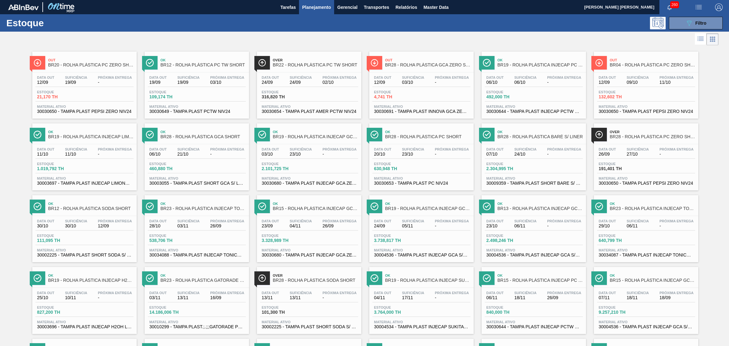 This screenshot has height=346, width=729. What do you see at coordinates (646, 255) in the screenshot?
I see `span: 30034087 - TAMPA PLAST INJECAP TONICA S/LINER` at bounding box center [646, 255].